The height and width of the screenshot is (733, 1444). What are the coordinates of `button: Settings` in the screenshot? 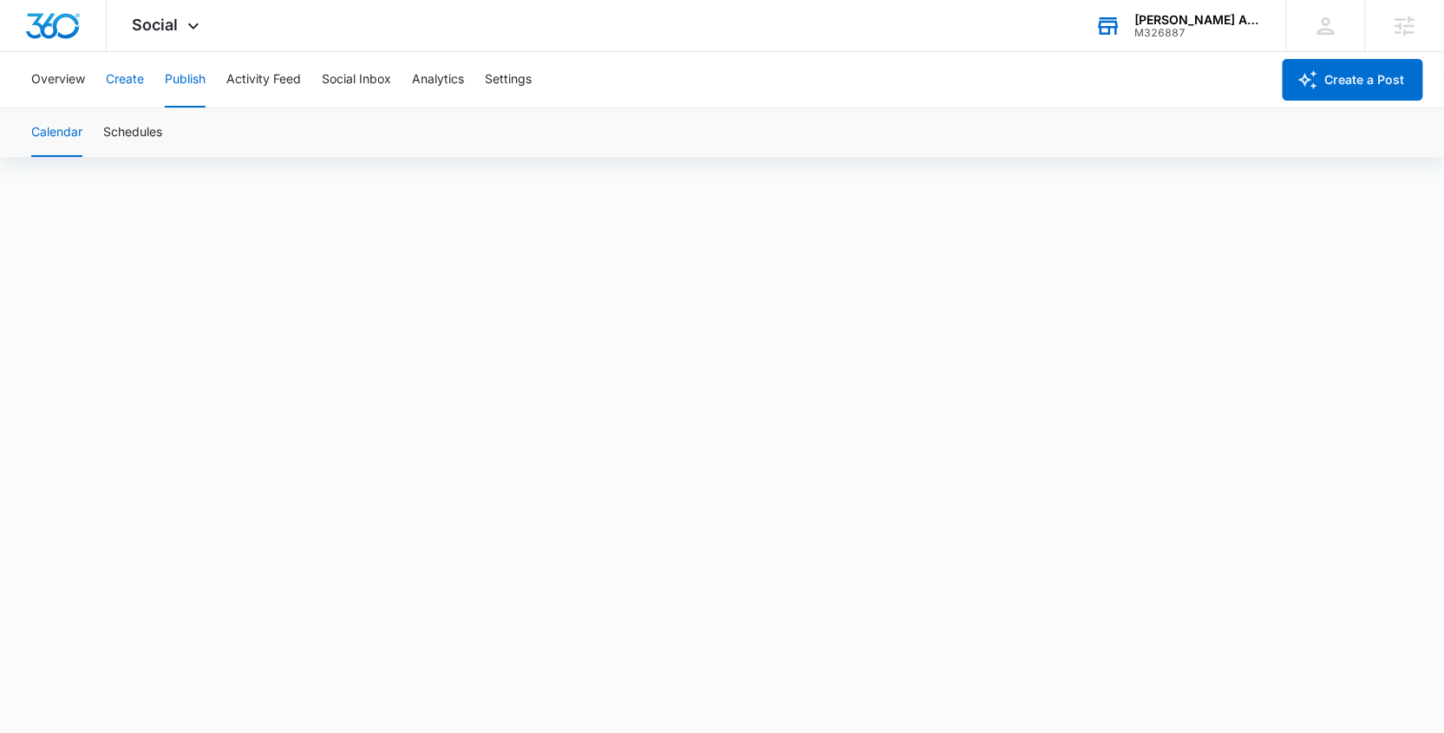 It's located at (508, 80).